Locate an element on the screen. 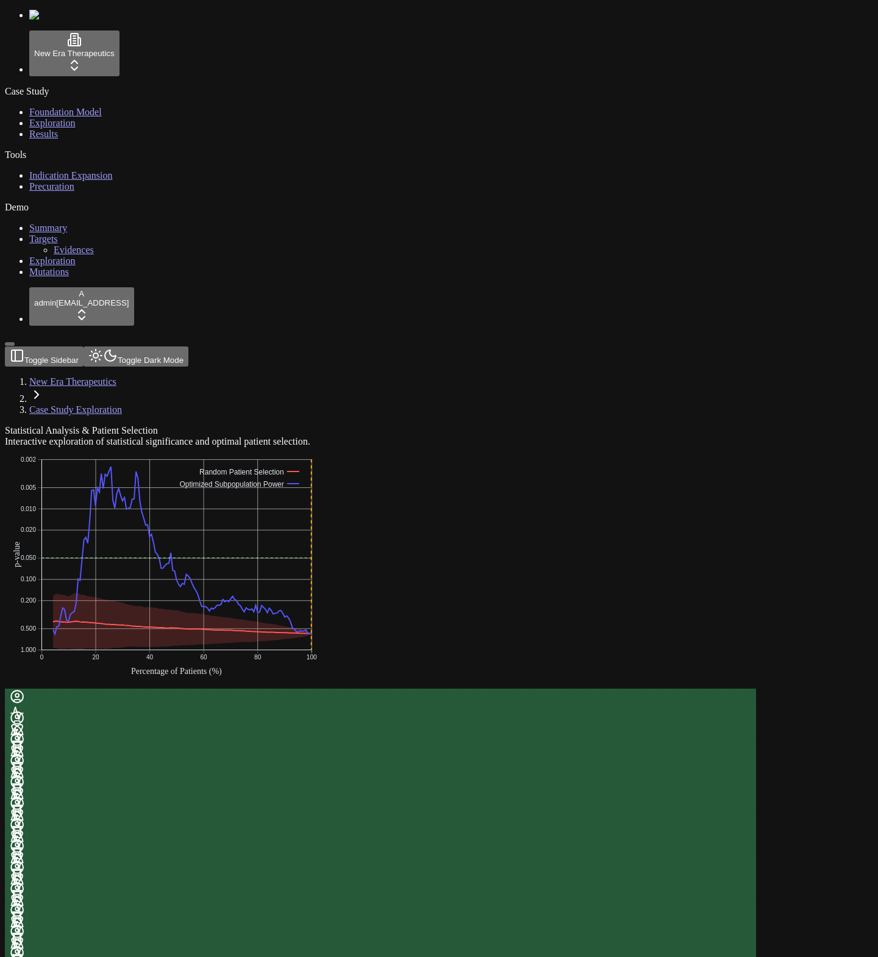 This screenshot has width=878, height=957. span: Mutations is located at coordinates (49, 271).